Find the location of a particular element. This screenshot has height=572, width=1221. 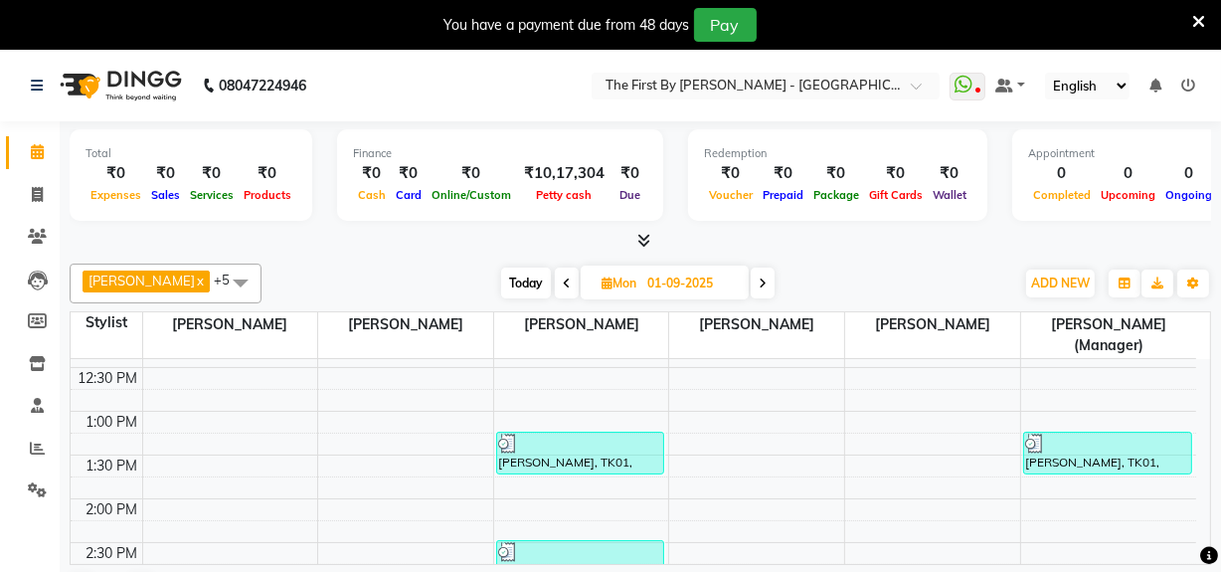

a: x is located at coordinates (199, 280).